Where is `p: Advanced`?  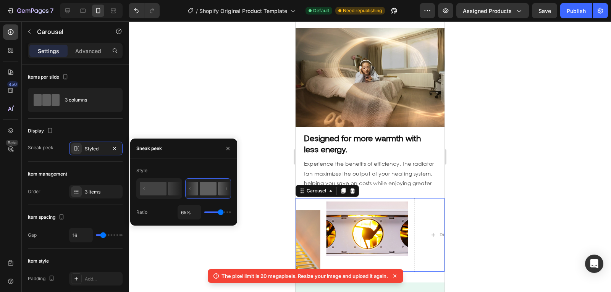
p: Advanced is located at coordinates (88, 51).